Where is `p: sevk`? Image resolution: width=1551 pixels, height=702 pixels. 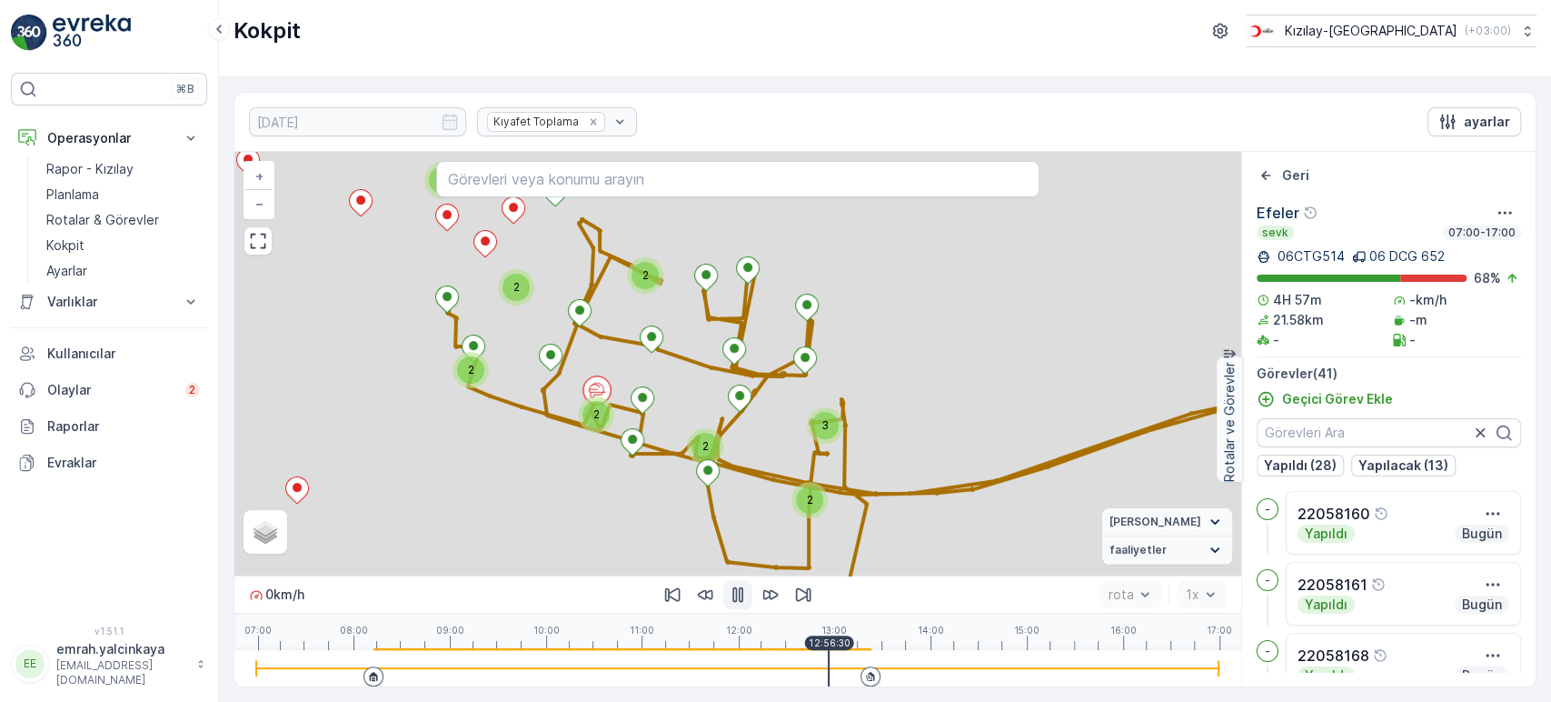 p: sevk is located at coordinates (1275, 233).